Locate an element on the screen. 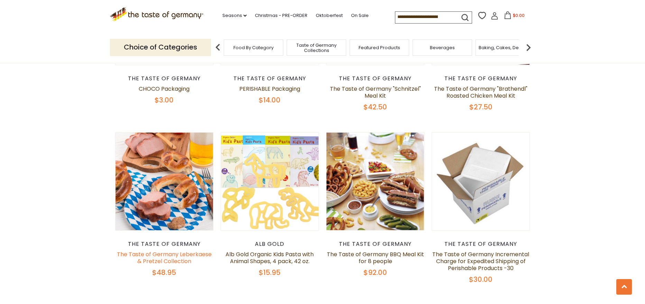  button: $0.00 is located at coordinates (514, 17).